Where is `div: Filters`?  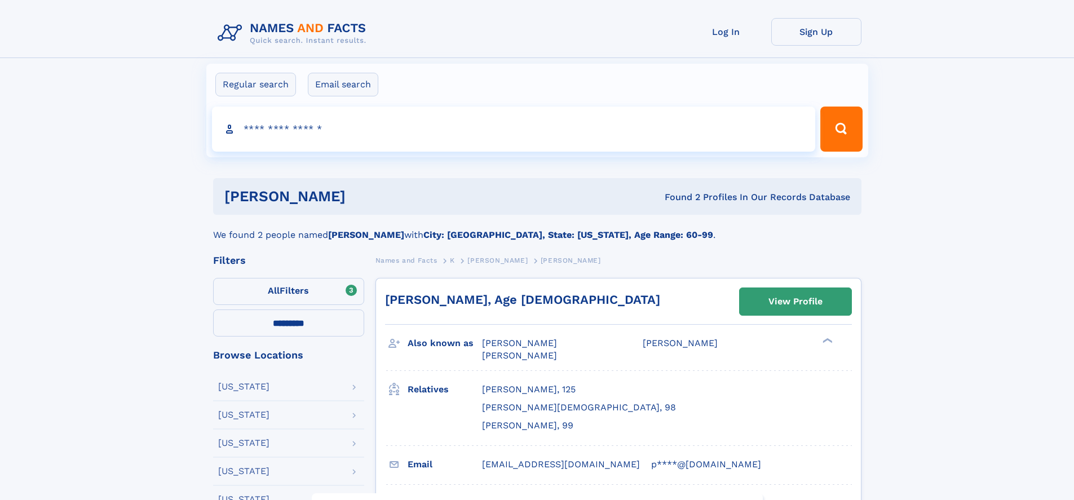 div: Filters is located at coordinates (289, 261).